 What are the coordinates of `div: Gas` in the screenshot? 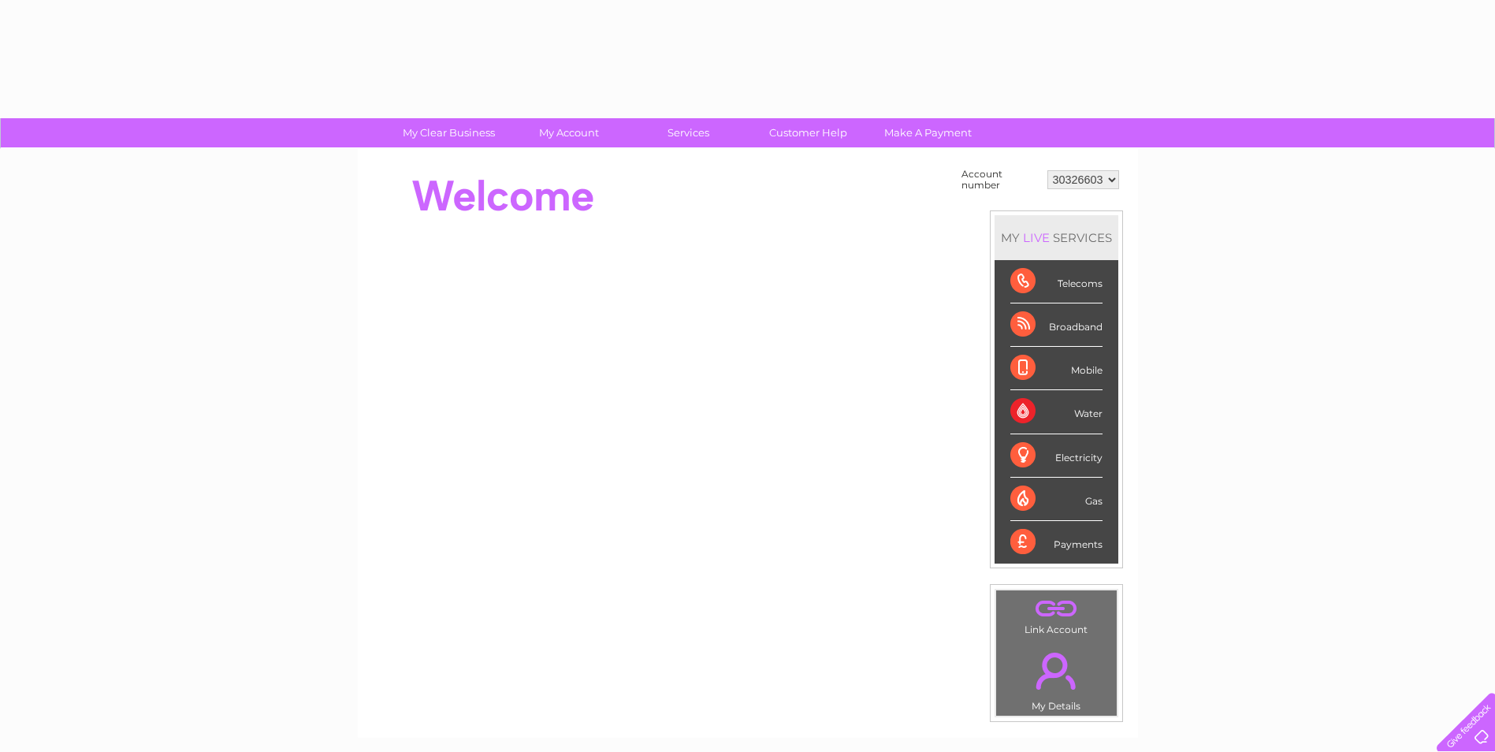 It's located at (1056, 499).